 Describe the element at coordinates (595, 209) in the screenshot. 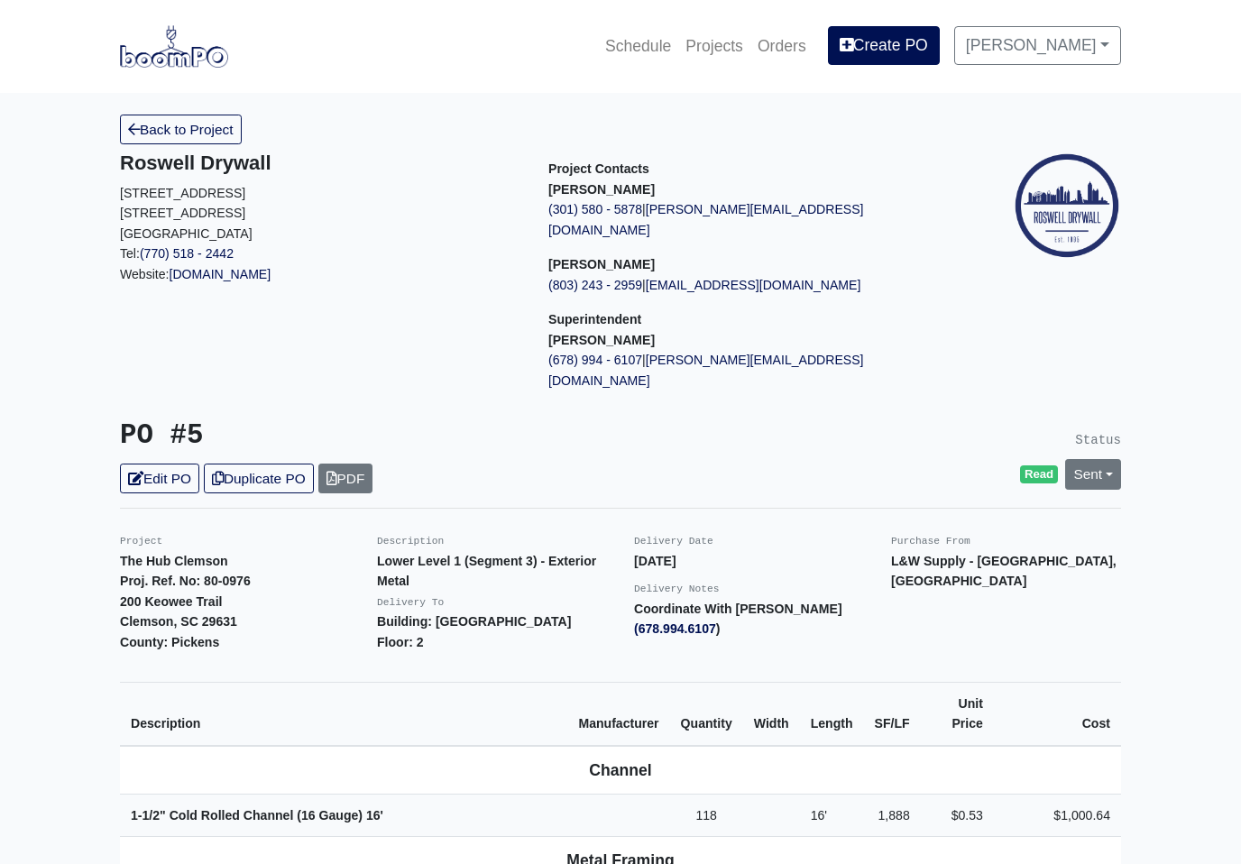

I see `a: (301) 580 - 5878` at that location.